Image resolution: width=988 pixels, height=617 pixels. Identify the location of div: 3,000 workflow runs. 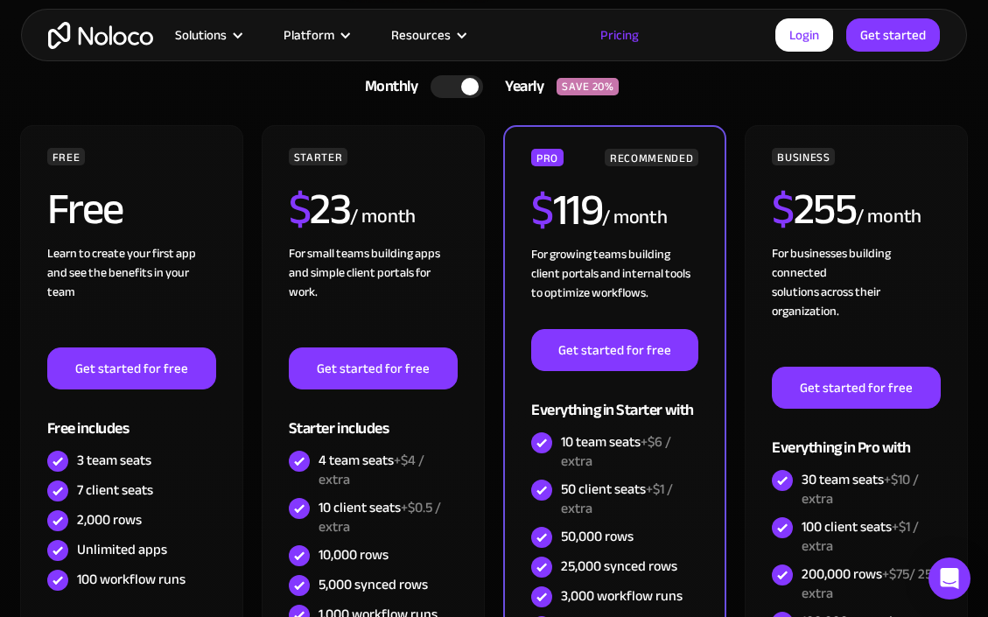
(622, 596).